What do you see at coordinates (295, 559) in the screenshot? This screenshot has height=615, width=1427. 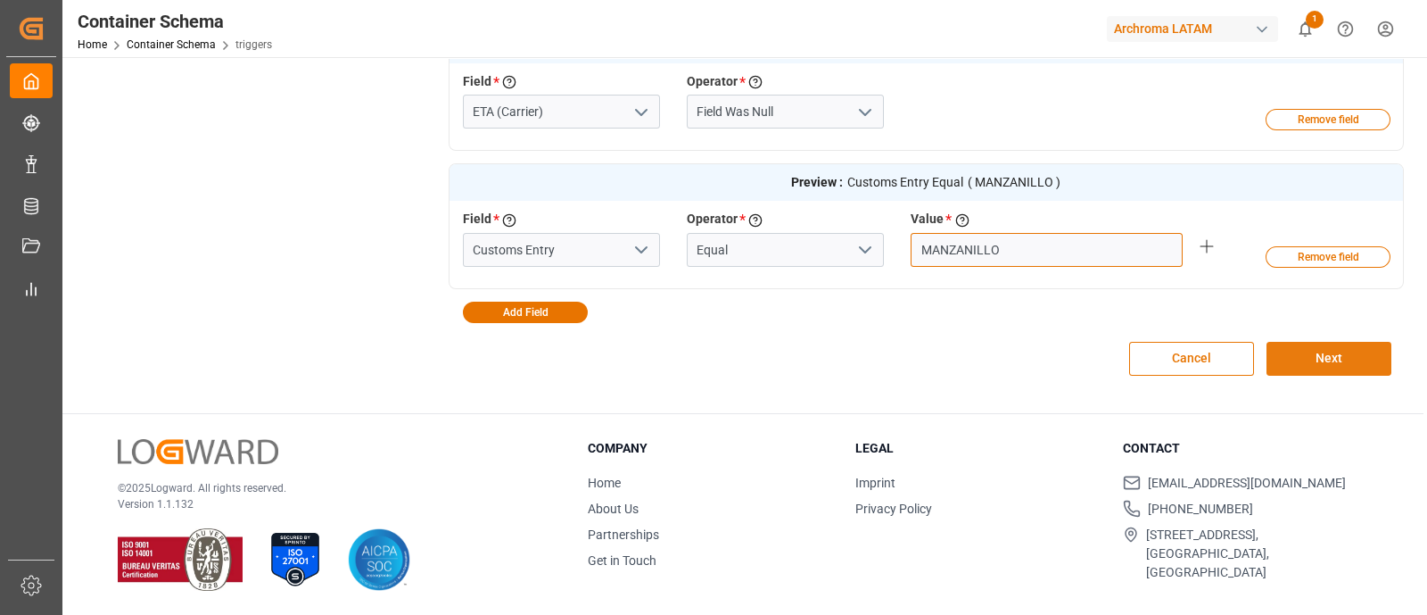 I see `img: ISO 27001 Certification` at bounding box center [295, 559].